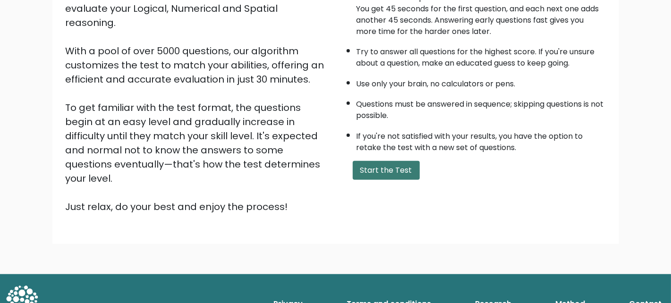 This screenshot has height=303, width=671. What do you see at coordinates (481, 108) in the screenshot?
I see `li: Questions must be answered in sequence; skipping questions is not possible.` at bounding box center [481, 108].